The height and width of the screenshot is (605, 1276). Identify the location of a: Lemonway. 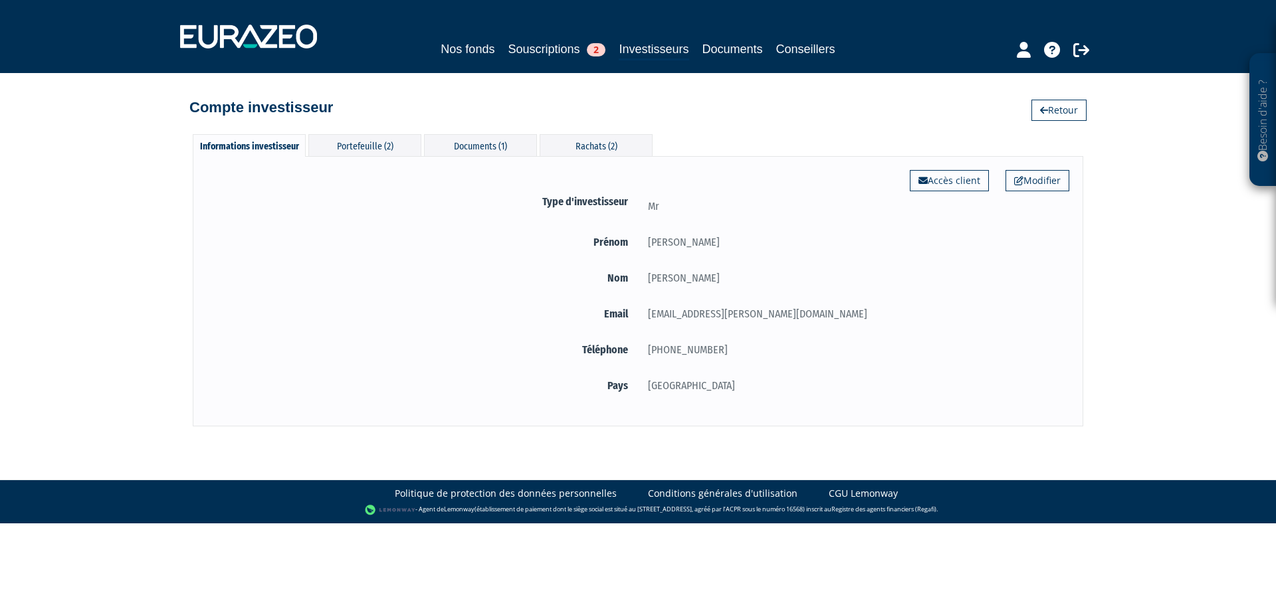
(459, 510).